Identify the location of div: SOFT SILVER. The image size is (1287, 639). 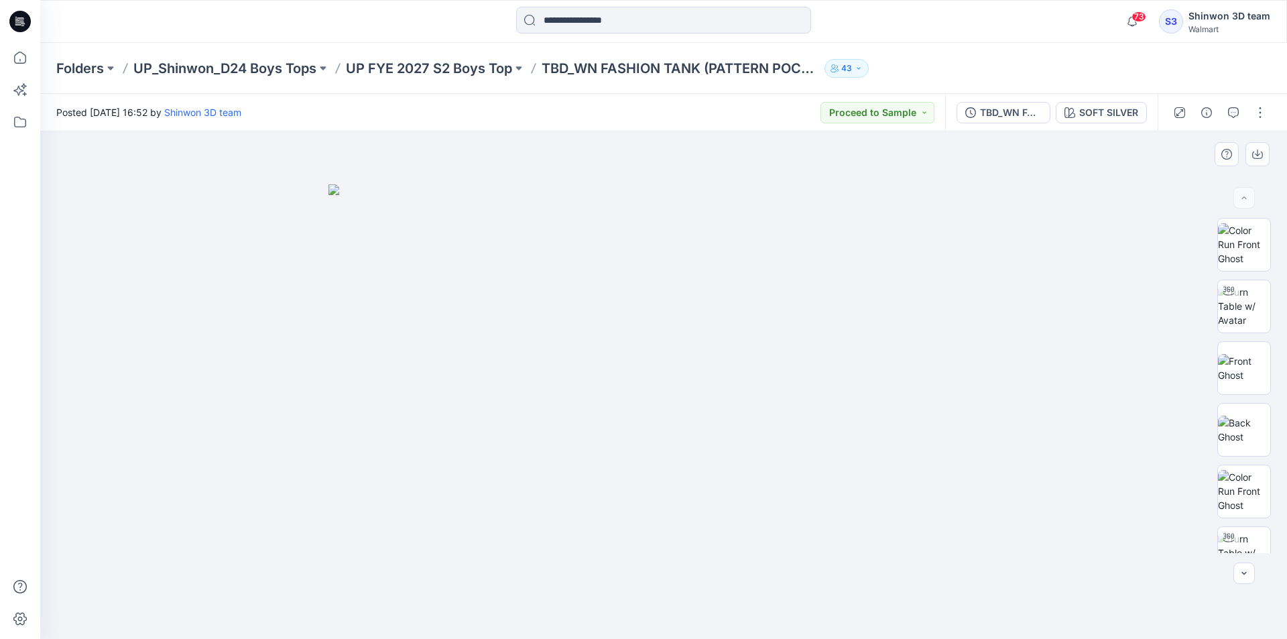
(1109, 113).